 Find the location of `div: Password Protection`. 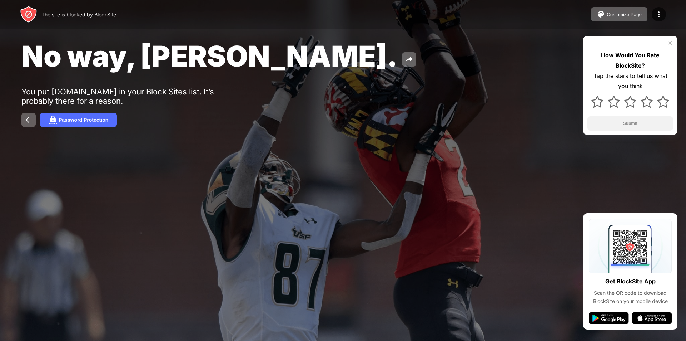

div: Password Protection is located at coordinates (83, 120).